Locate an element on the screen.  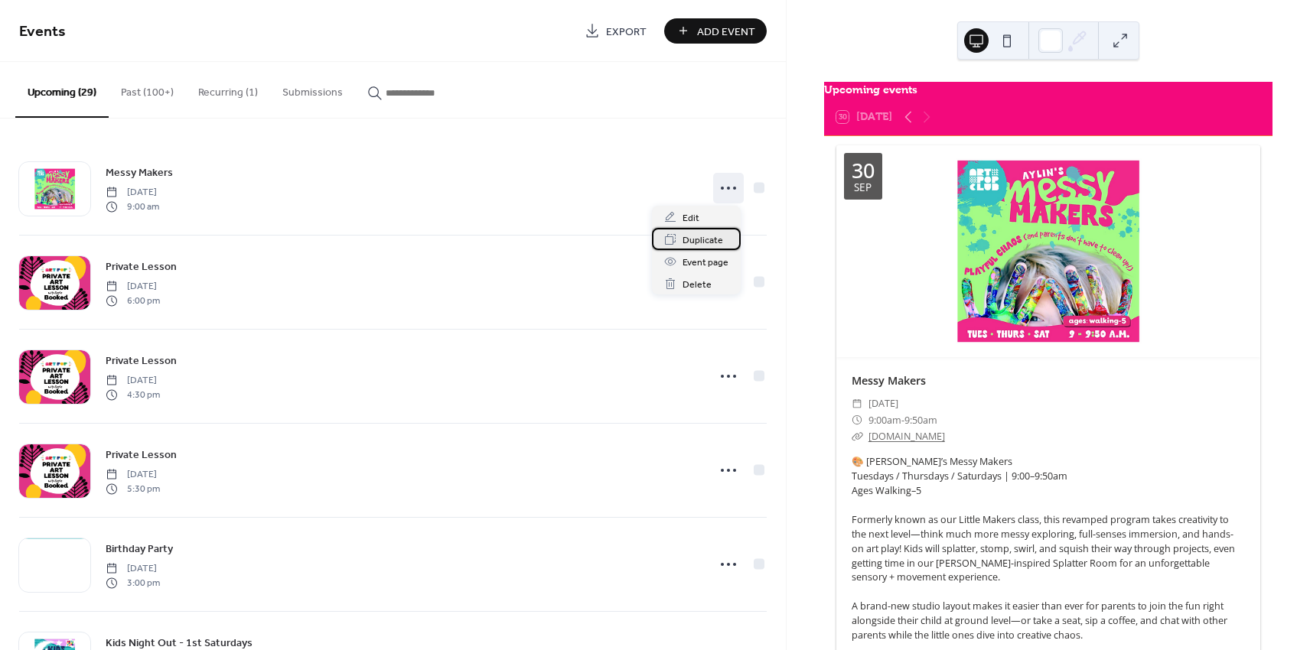
span: Edit is located at coordinates (691, 218).